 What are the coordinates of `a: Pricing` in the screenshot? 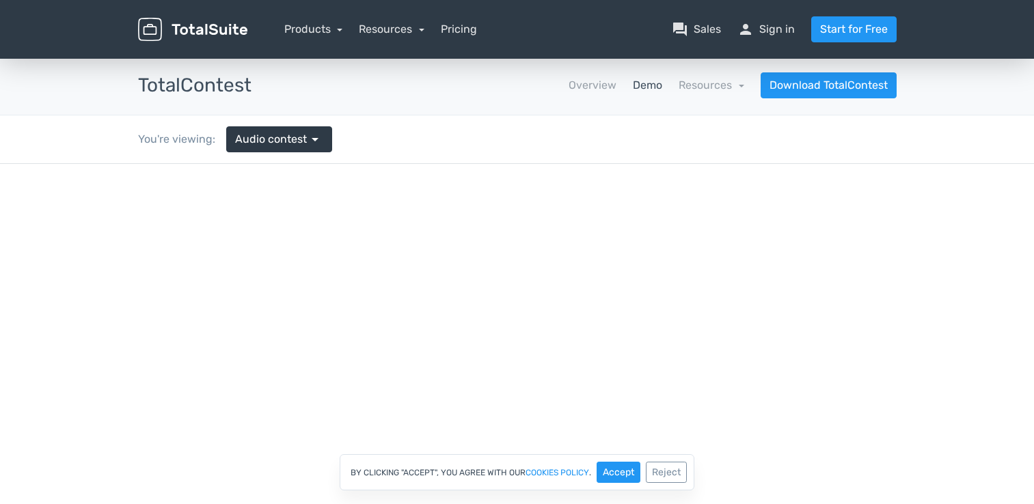 It's located at (458, 29).